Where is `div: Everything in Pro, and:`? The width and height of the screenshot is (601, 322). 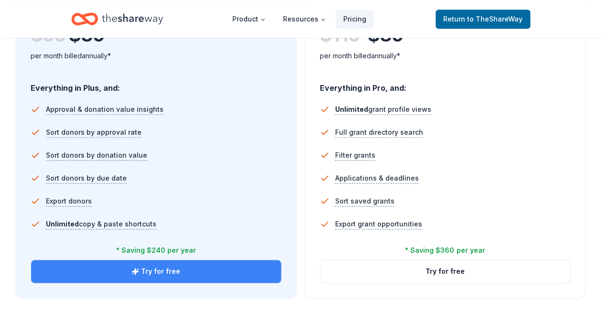 div: Everything in Pro, and: is located at coordinates (445, 84).